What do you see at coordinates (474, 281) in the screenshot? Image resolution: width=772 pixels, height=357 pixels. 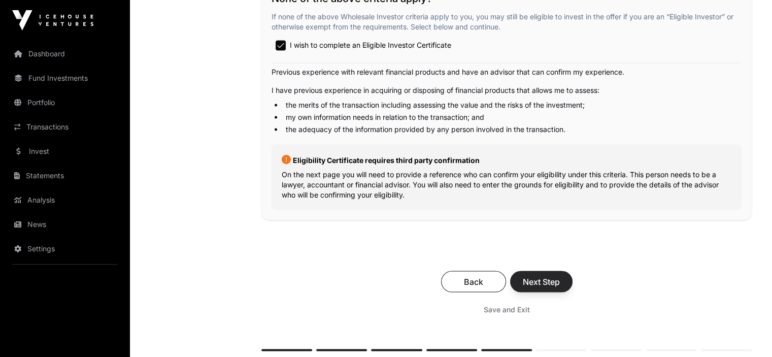 I see `a: Back` at bounding box center [474, 281].